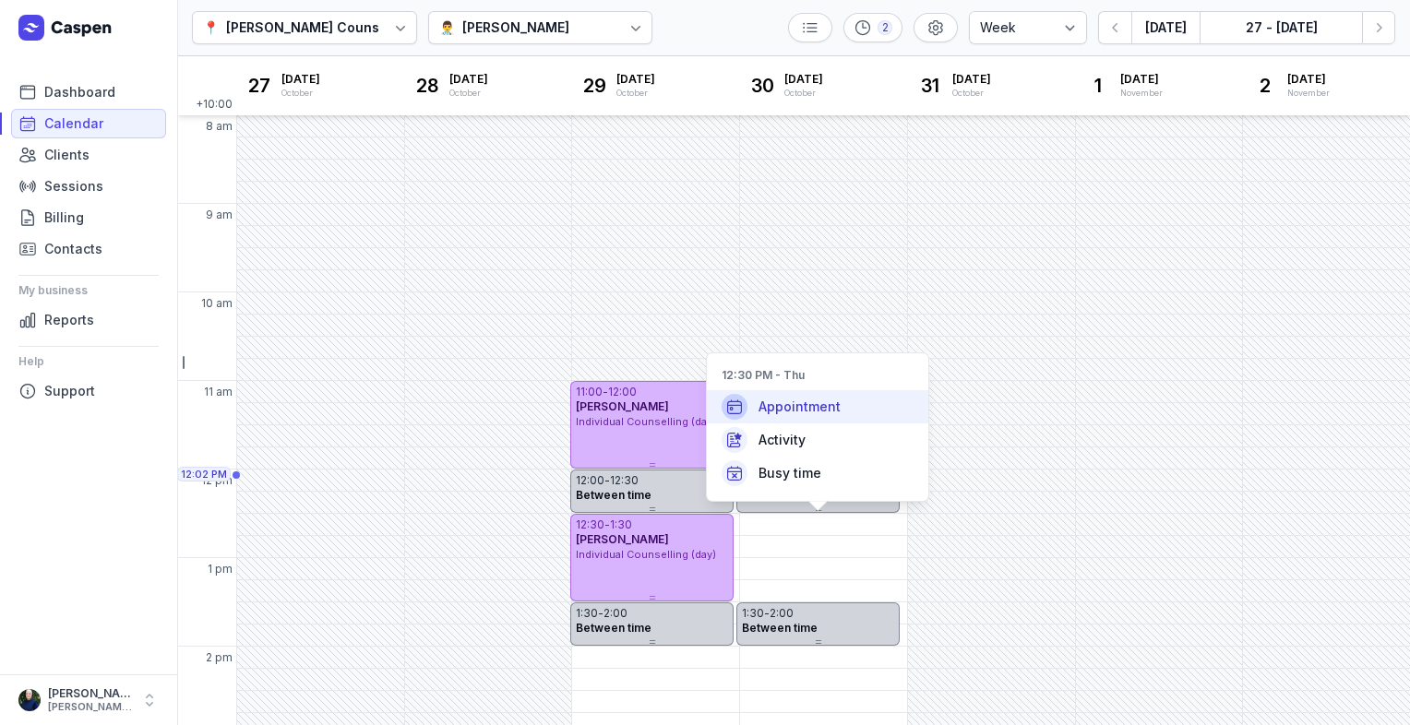  I want to click on span: 8 am, so click(219, 126).